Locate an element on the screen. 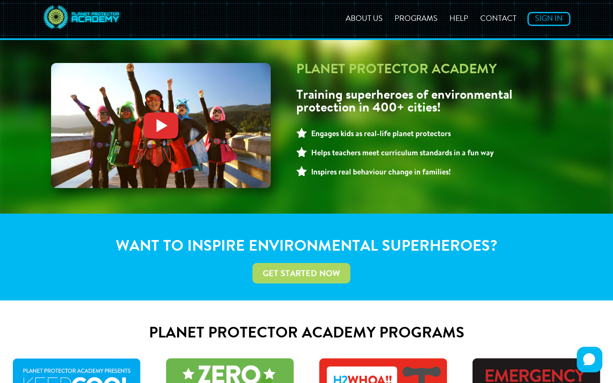 The image size is (613, 383). img: Apprentice-Kids-on-Dock-w-play-button.jpg is located at coordinates (161, 126).